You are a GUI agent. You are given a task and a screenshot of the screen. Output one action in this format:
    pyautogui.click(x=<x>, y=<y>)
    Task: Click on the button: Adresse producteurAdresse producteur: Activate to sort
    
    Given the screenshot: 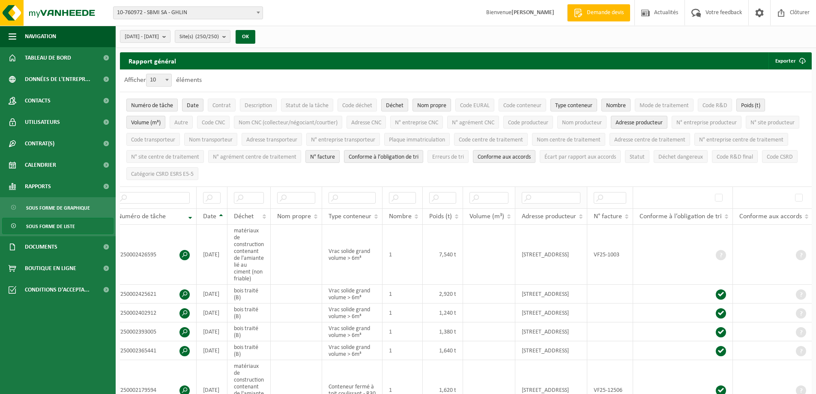 What is the action you would take?
    pyautogui.click(x=639, y=122)
    